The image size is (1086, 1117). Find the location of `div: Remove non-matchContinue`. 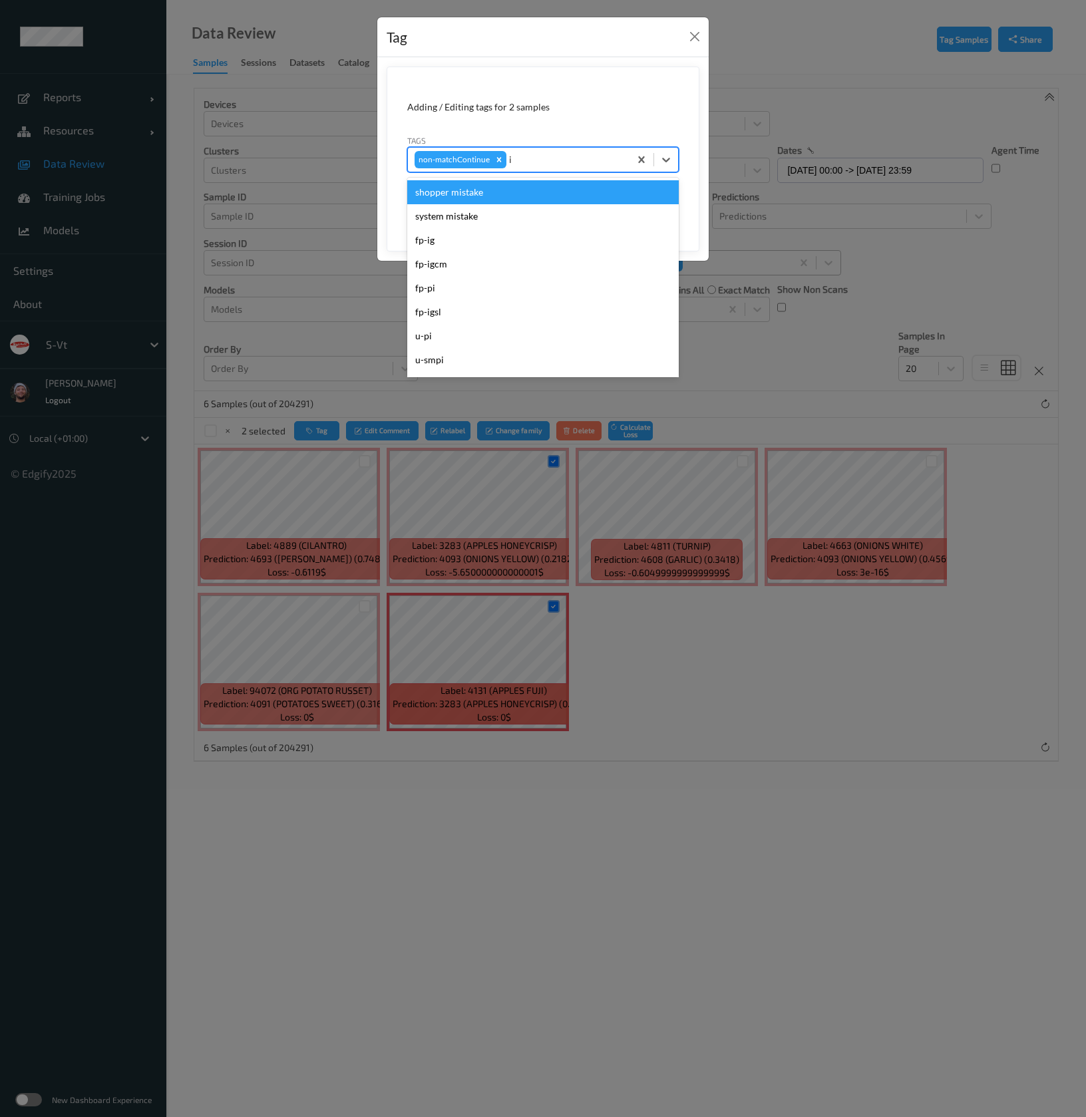

div: Remove non-matchContinue is located at coordinates (499, 160).